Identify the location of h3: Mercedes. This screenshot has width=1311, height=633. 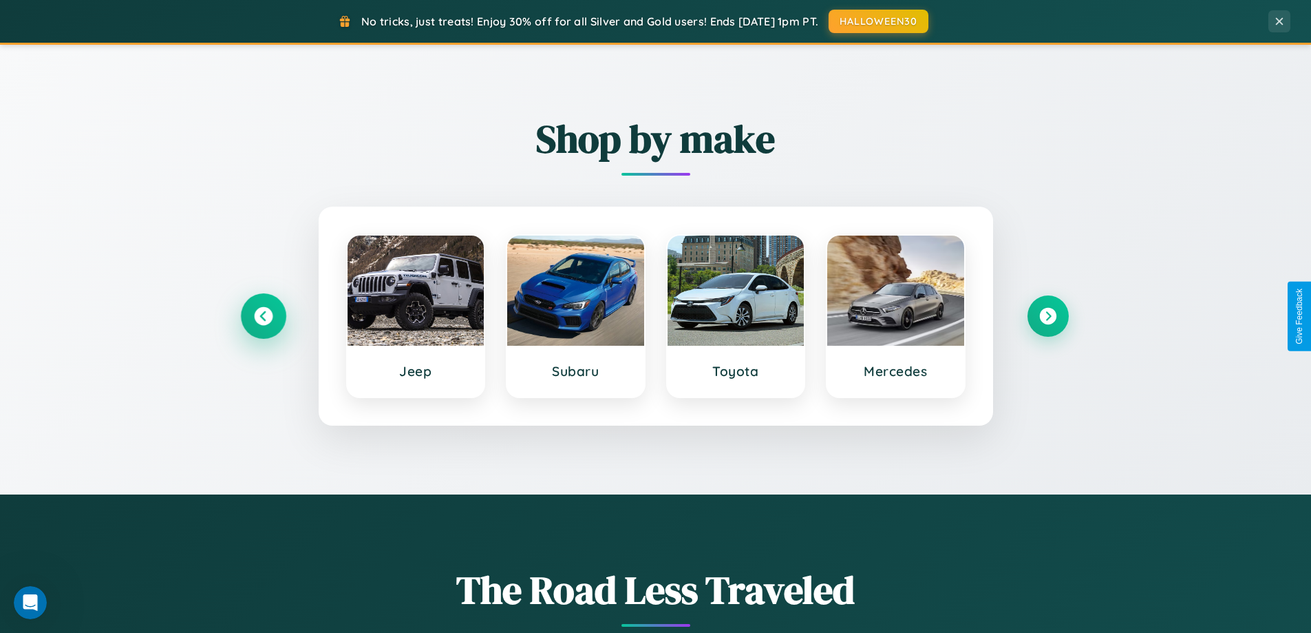
(896, 371).